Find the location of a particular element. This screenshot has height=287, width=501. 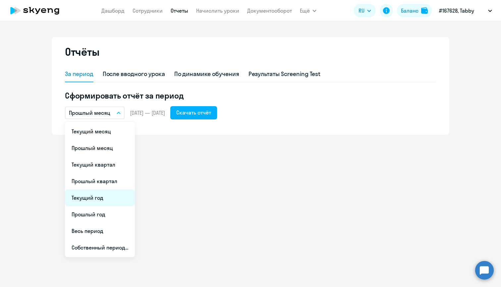

a: Отчеты is located at coordinates (179, 11).